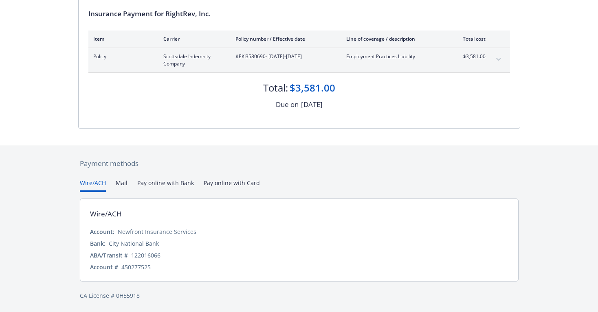 The image size is (598, 312). Describe the element at coordinates (109, 255) in the screenshot. I see `div: ABA/Transit #` at that location.